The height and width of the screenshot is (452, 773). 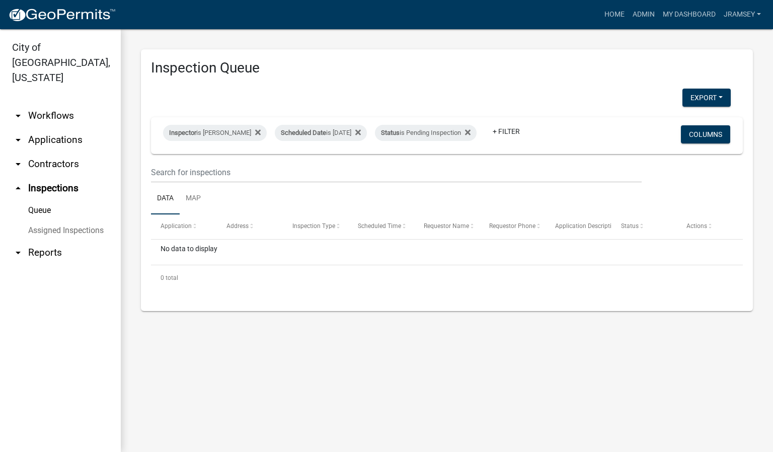 What do you see at coordinates (193, 199) in the screenshot?
I see `a: Map` at bounding box center [193, 199].